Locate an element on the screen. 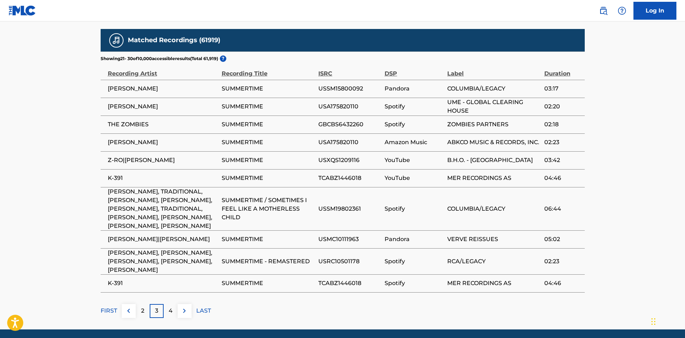 The width and height of the screenshot is (685, 338). span: RCA/LEGACY is located at coordinates (494, 262).